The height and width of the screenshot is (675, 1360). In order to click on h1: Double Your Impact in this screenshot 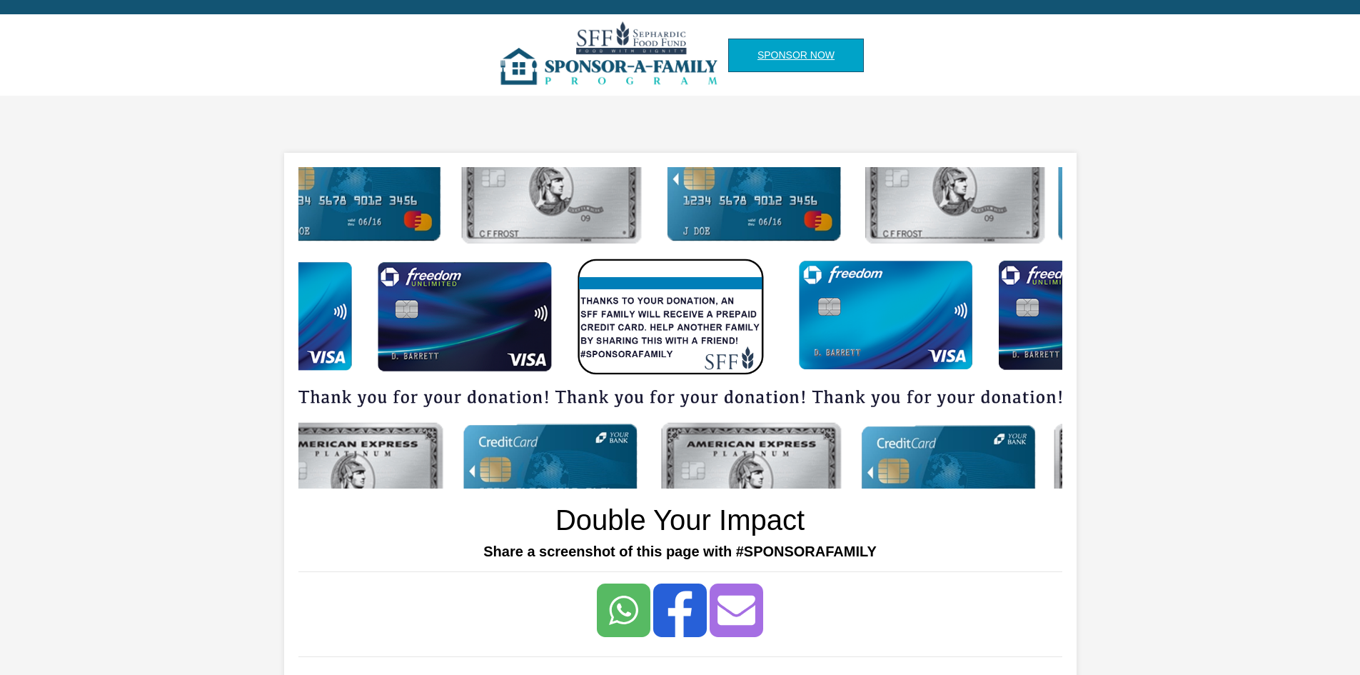, I will do `click(680, 520)`.